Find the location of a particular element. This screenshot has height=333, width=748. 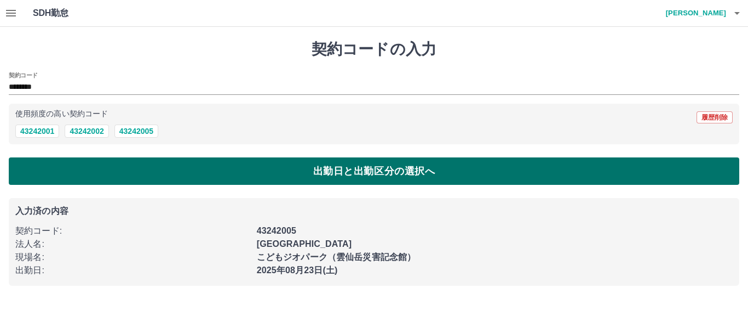

p: 使用頻度の高い契約コード is located at coordinates (61, 114).